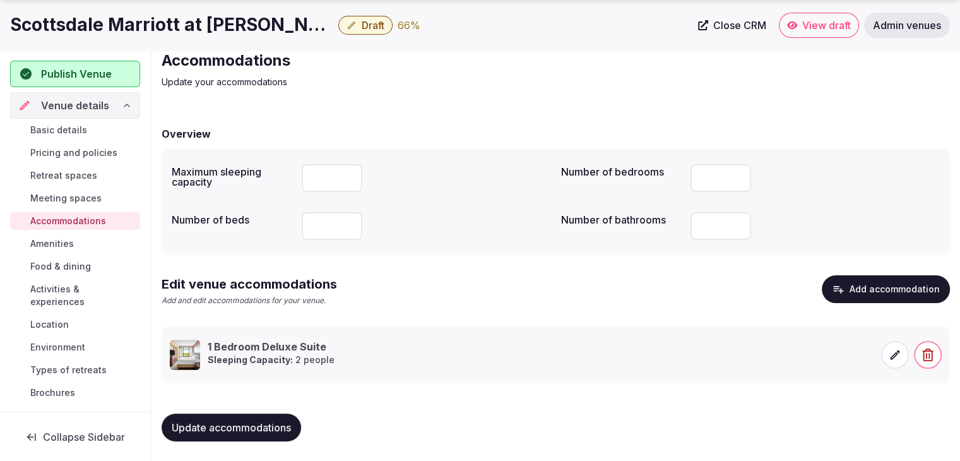  Describe the element at coordinates (61, 266) in the screenshot. I see `span: Food & dining` at that location.